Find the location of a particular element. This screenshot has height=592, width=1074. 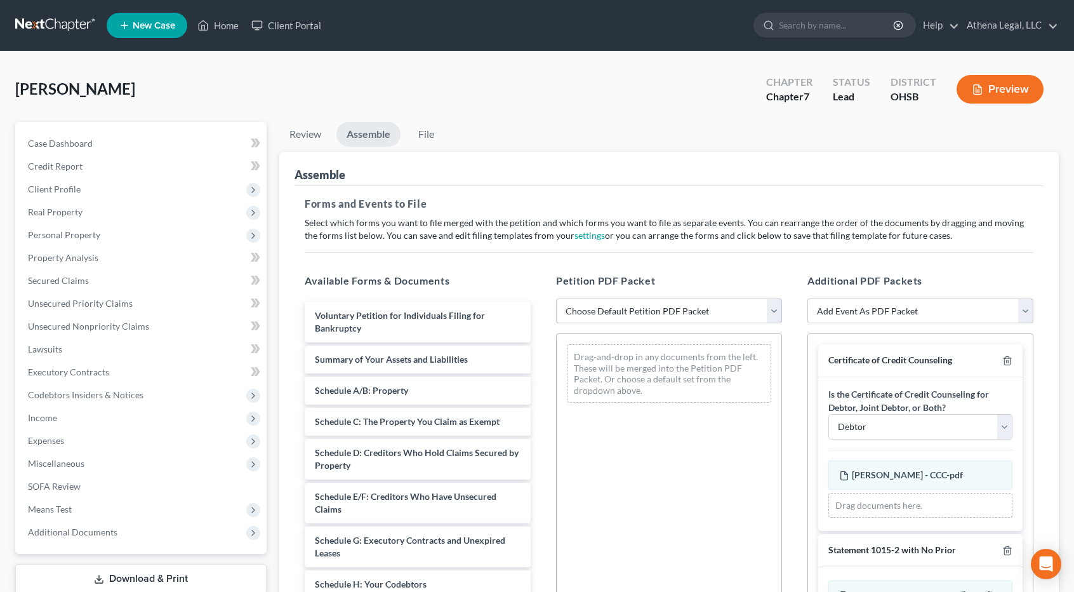

div: Open Intercom Messenger is located at coordinates (1046, 564).